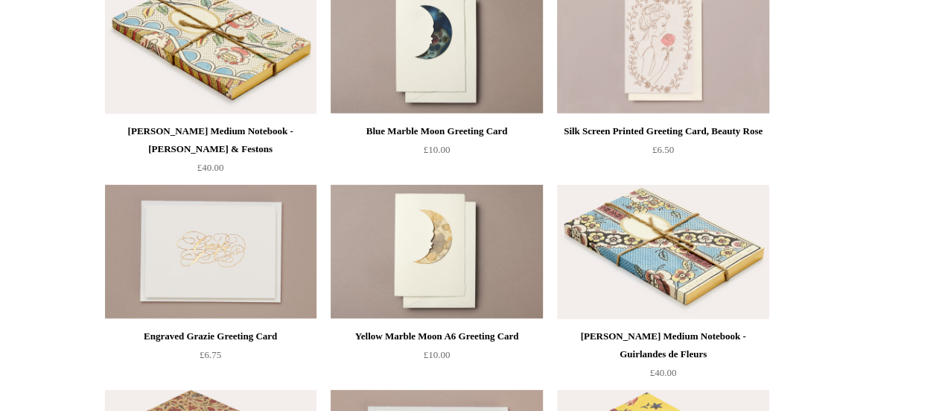 This screenshot has height=411, width=942. Describe the element at coordinates (663, 252) in the screenshot. I see `a: Antoinette Poisson Medium Notebook - Guirlandes de Fleurs Antoinette Poisson Medium Notebook - Gu...` at that location.